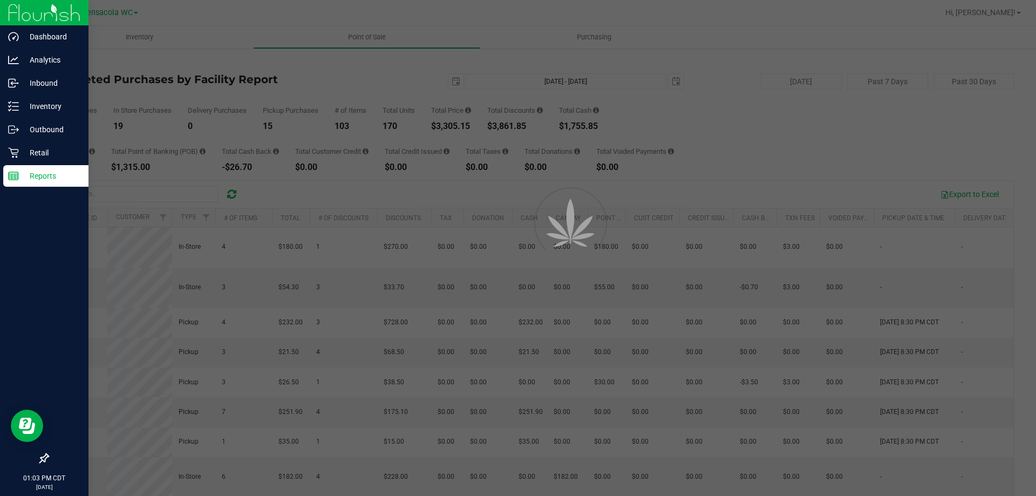 The image size is (1036, 496). Describe the element at coordinates (51, 129) in the screenshot. I see `p: Outbound` at that location.